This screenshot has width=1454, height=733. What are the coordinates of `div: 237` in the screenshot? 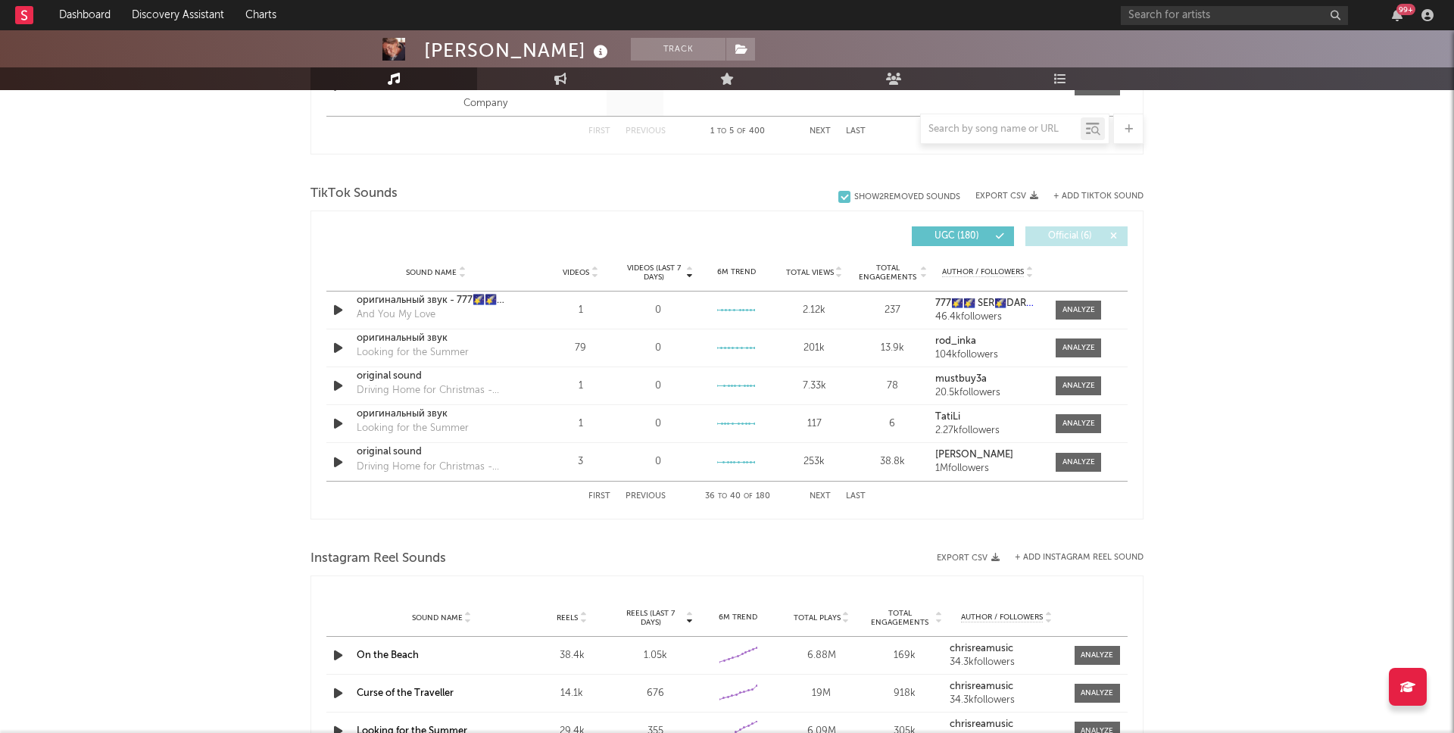 It's located at (892, 311).